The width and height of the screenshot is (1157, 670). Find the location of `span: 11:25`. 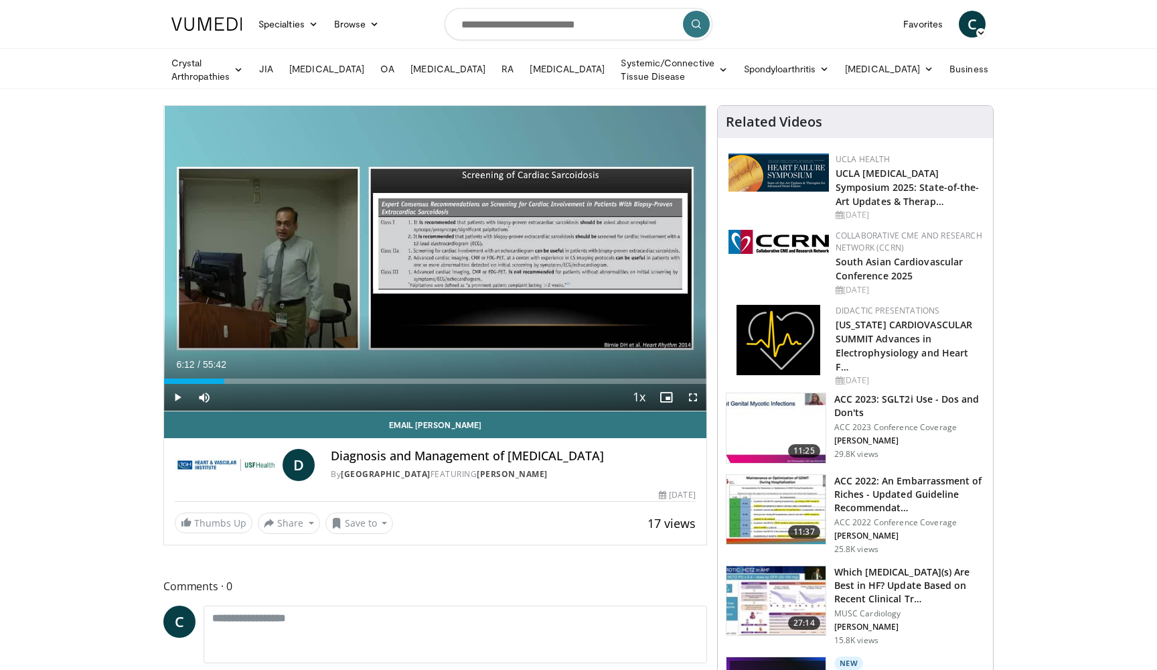

span: 11:25 is located at coordinates (804, 451).